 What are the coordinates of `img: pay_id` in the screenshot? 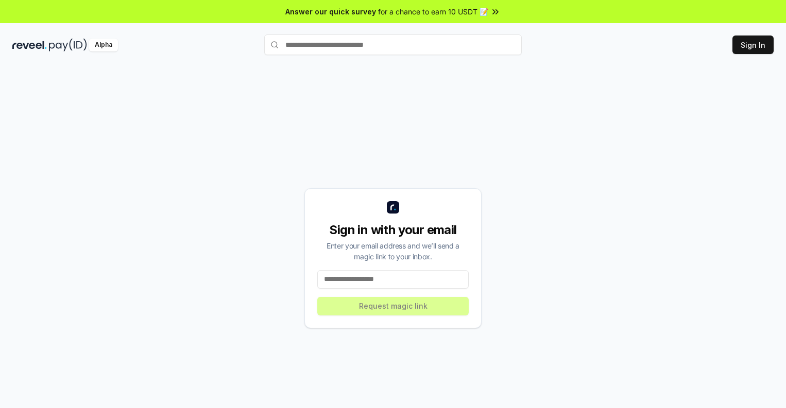 It's located at (68, 45).